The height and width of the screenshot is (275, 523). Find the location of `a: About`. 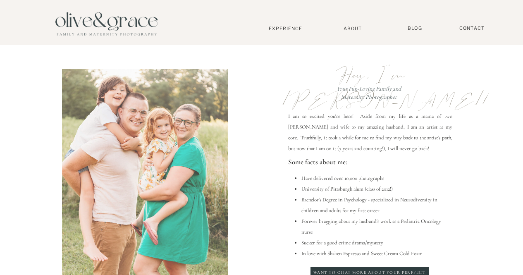

a: About is located at coordinates (353, 28).